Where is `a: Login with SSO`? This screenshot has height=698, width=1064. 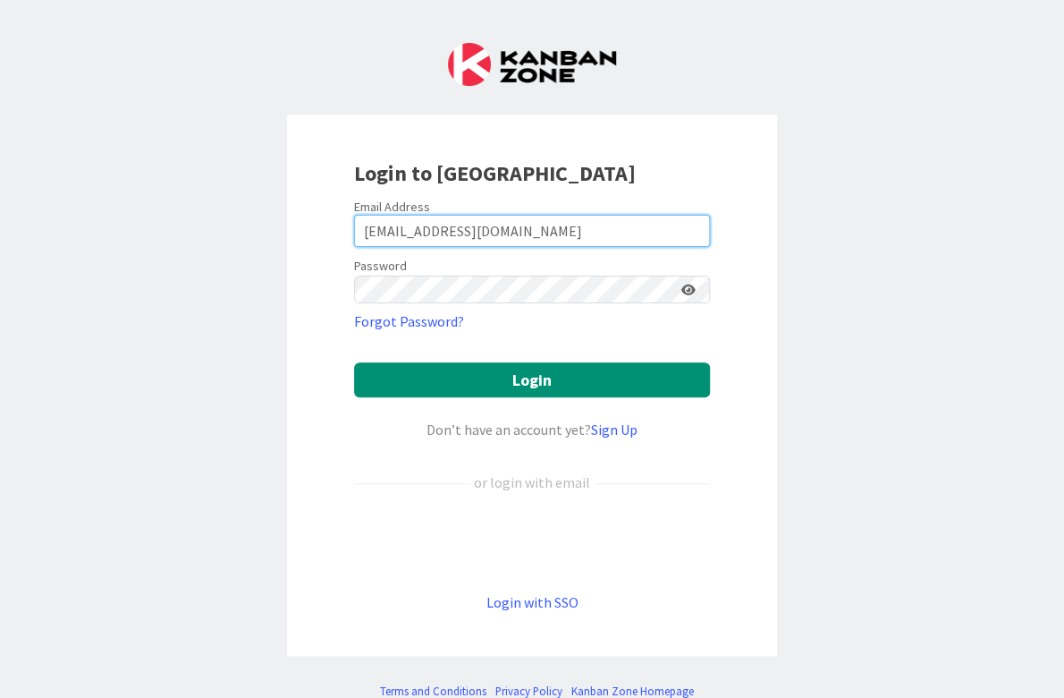 a: Login with SSO is located at coordinates (532, 602).